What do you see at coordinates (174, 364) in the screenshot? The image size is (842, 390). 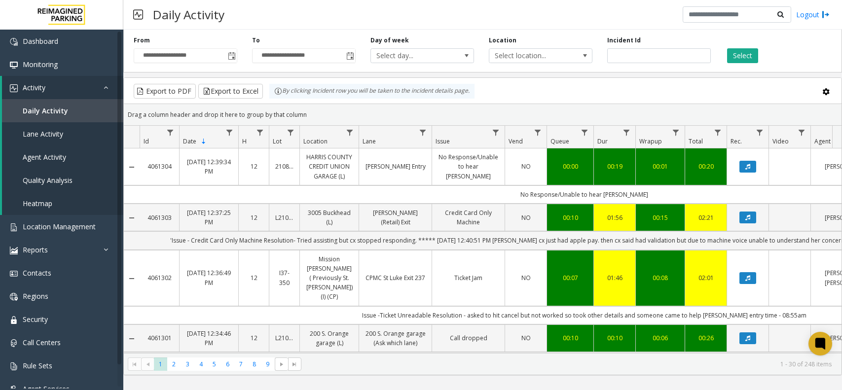 I see `span: Page 2` at bounding box center [174, 364].